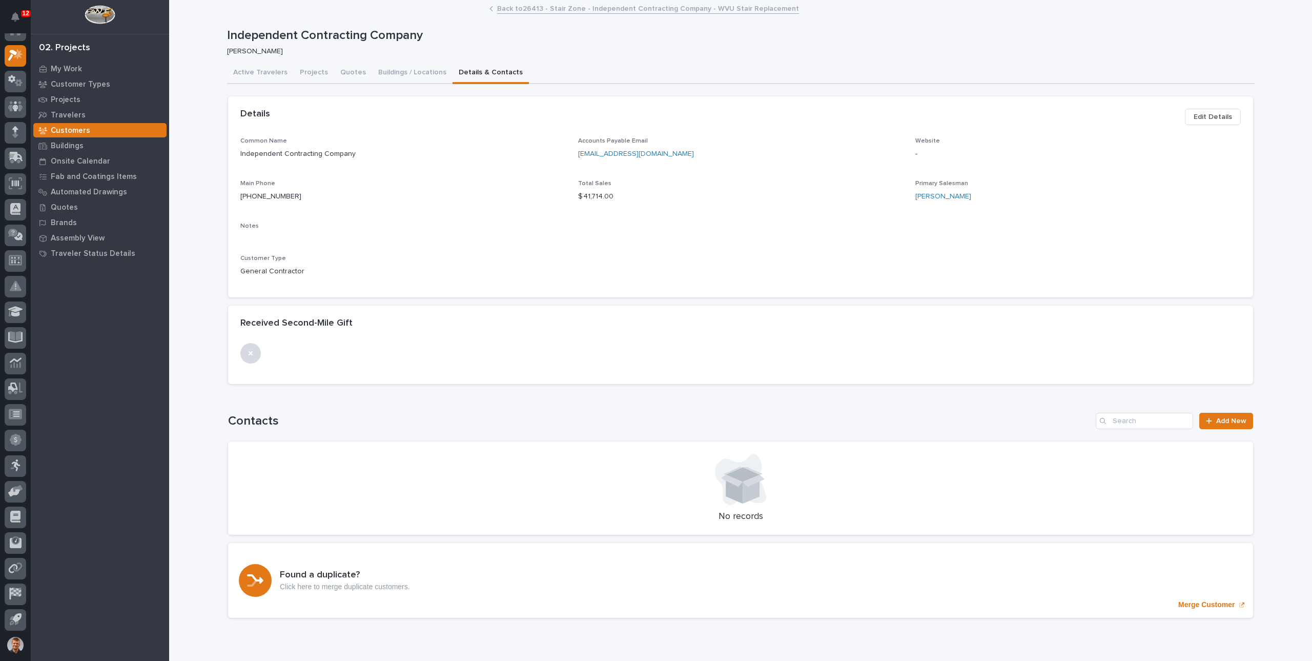 The height and width of the screenshot is (661, 1312). Describe the element at coordinates (255, 114) in the screenshot. I see `h2: Details` at that location.